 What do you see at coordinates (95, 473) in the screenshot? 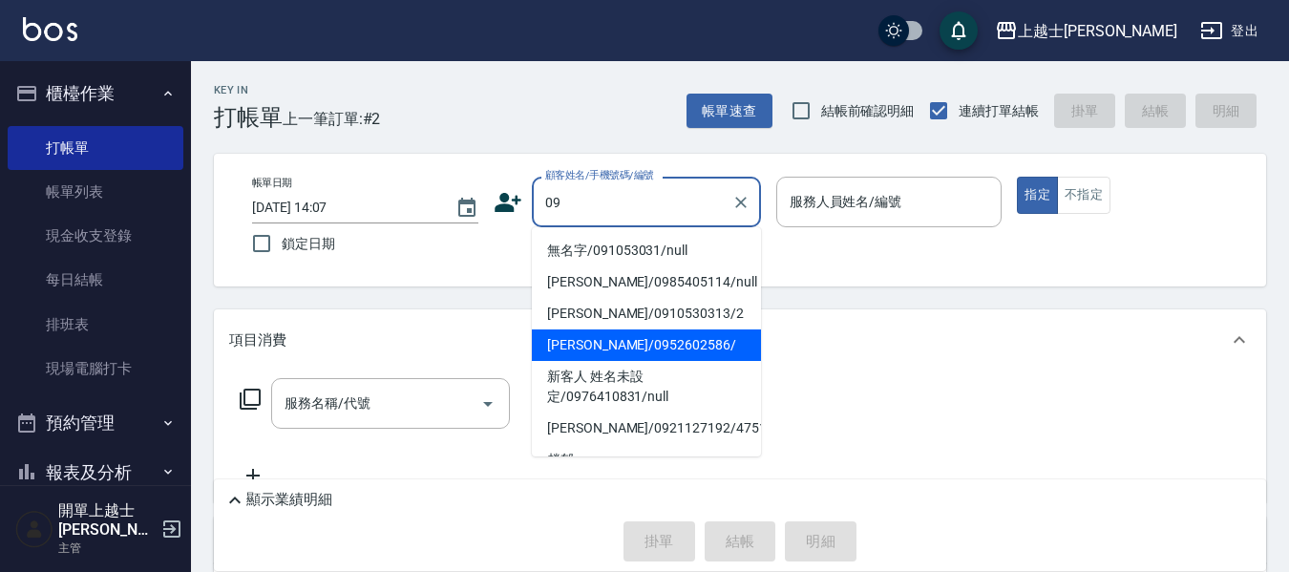
I see `button: 報表及分析` at bounding box center [95, 473].